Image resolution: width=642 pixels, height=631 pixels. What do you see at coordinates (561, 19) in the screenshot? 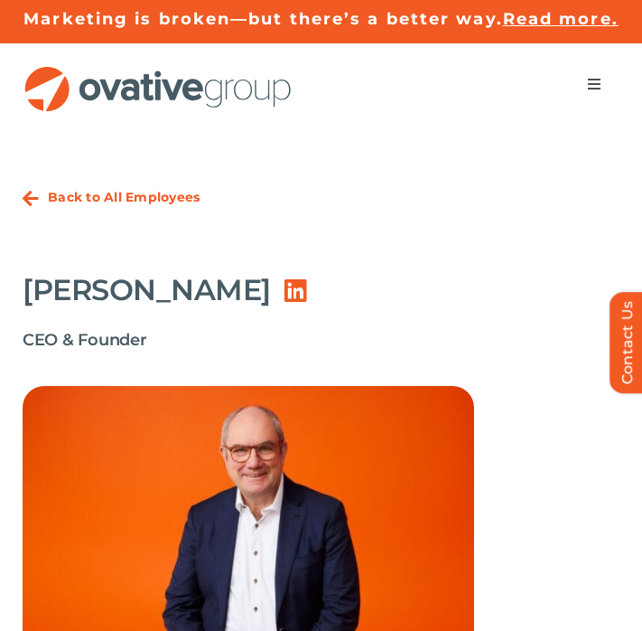
I see `span: Read more.` at bounding box center [561, 19].